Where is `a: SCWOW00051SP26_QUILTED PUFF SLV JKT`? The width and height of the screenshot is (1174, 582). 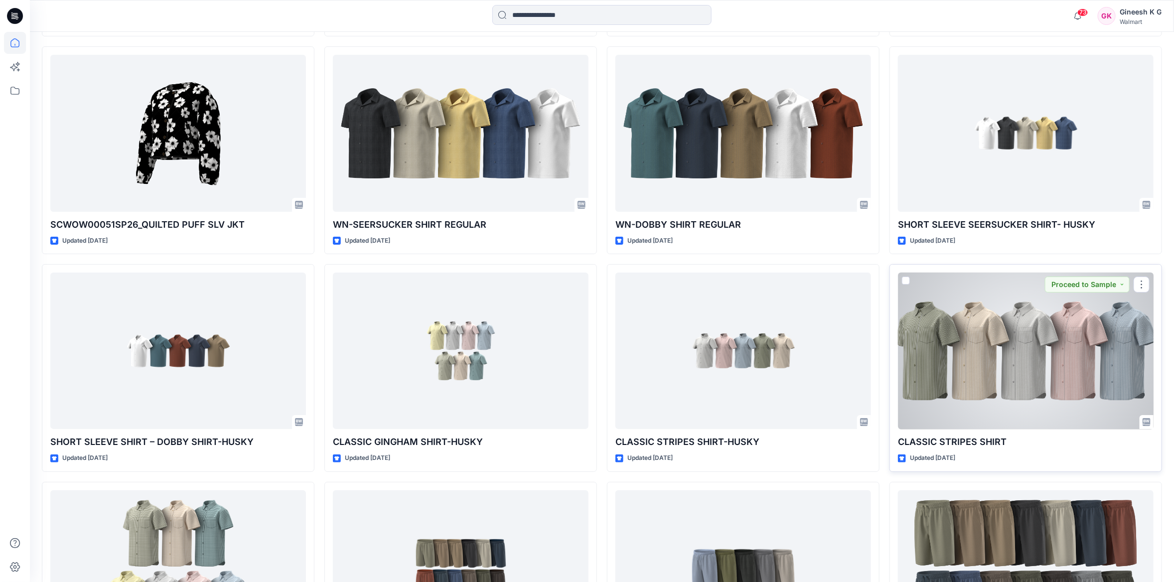
a: SCWOW00051SP26_QUILTED PUFF SLV JKT is located at coordinates (178, 133).